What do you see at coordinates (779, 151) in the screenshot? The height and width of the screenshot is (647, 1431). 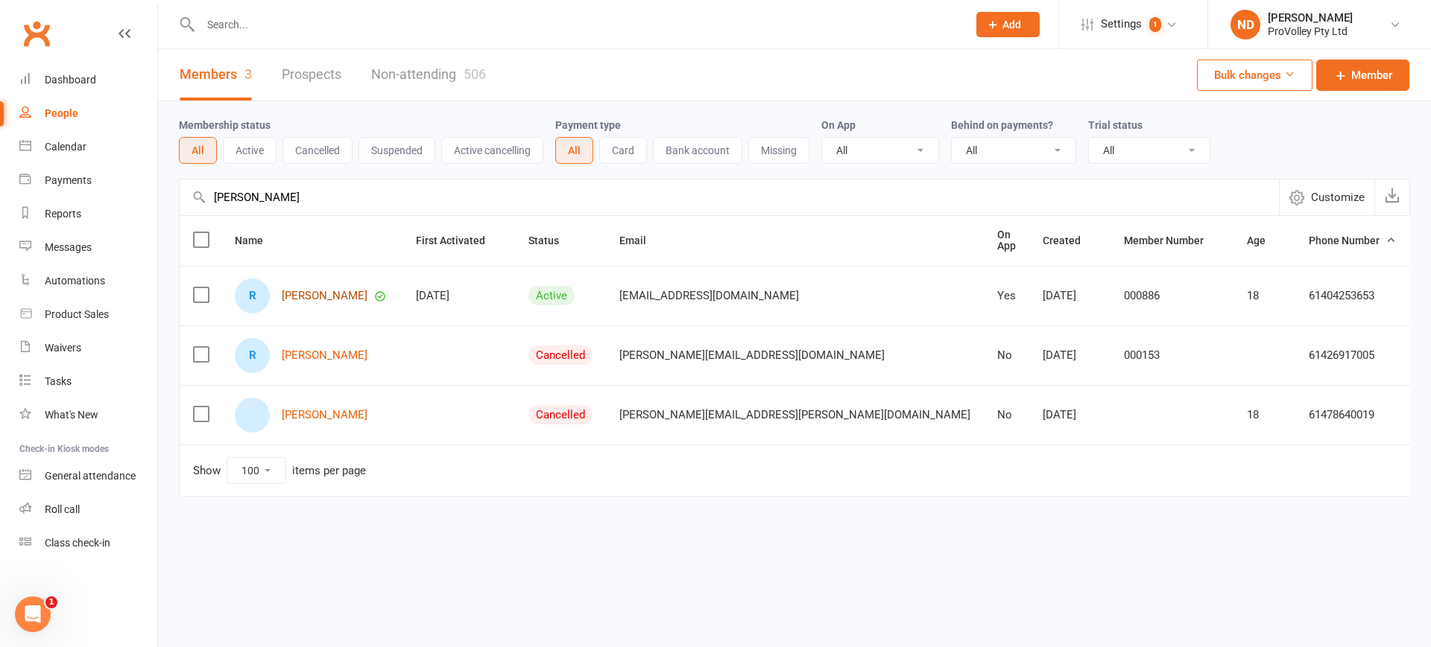 I see `button: Missing` at bounding box center [779, 151].